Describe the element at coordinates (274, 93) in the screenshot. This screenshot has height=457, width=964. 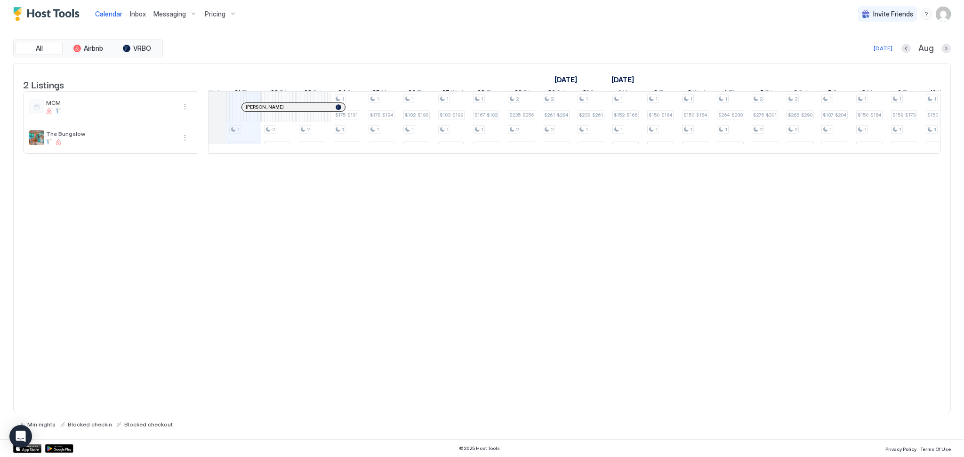
I see `span: 22` at that location.